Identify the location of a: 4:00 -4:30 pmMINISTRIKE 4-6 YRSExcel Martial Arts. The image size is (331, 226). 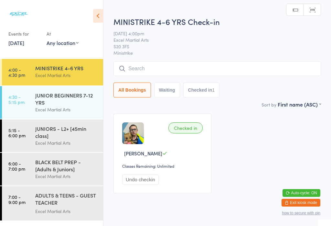
(52, 72).